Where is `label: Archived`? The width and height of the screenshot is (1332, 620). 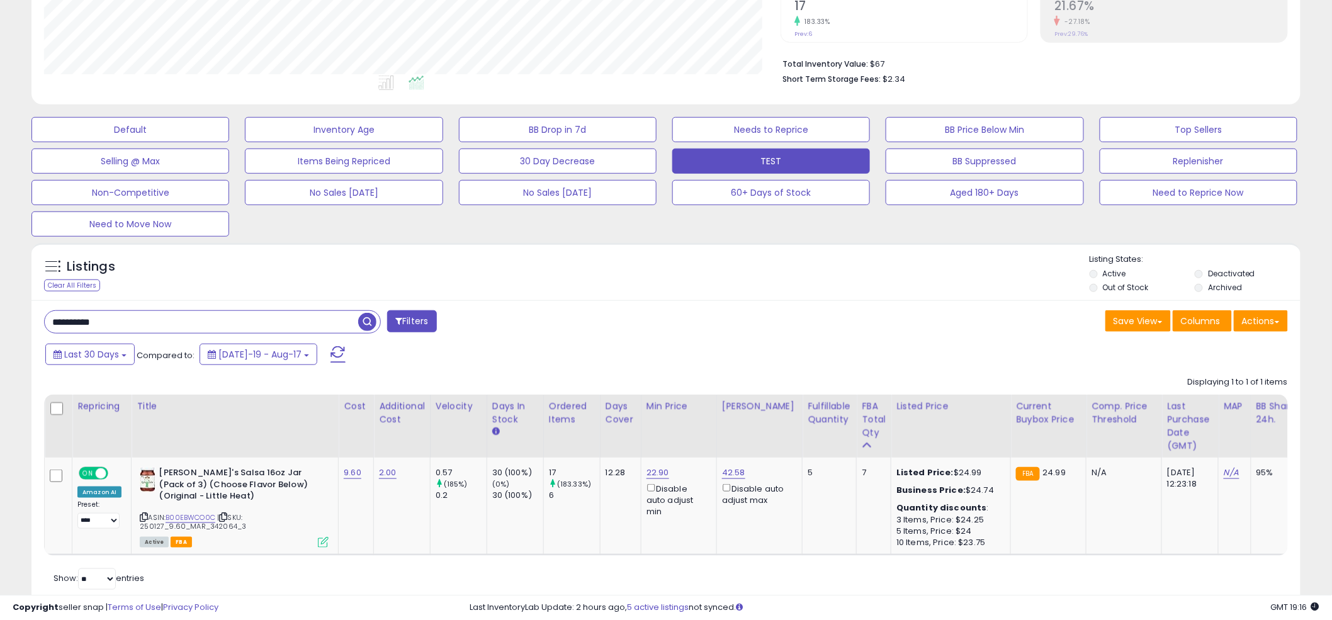
label: Archived is located at coordinates (1225, 287).